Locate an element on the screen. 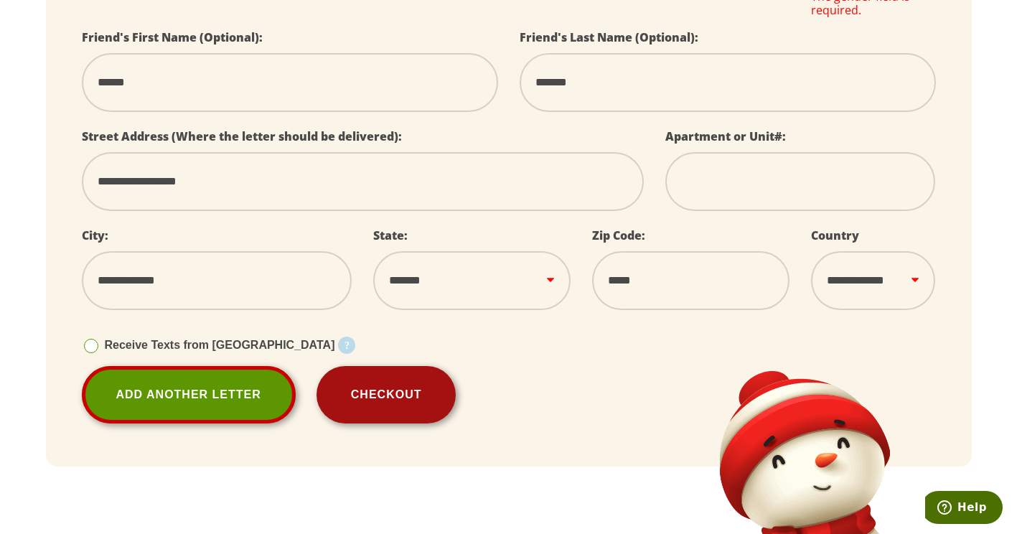 The width and height of the screenshot is (1017, 534). label: Friend's Last Name (Optional): is located at coordinates (609, 37).